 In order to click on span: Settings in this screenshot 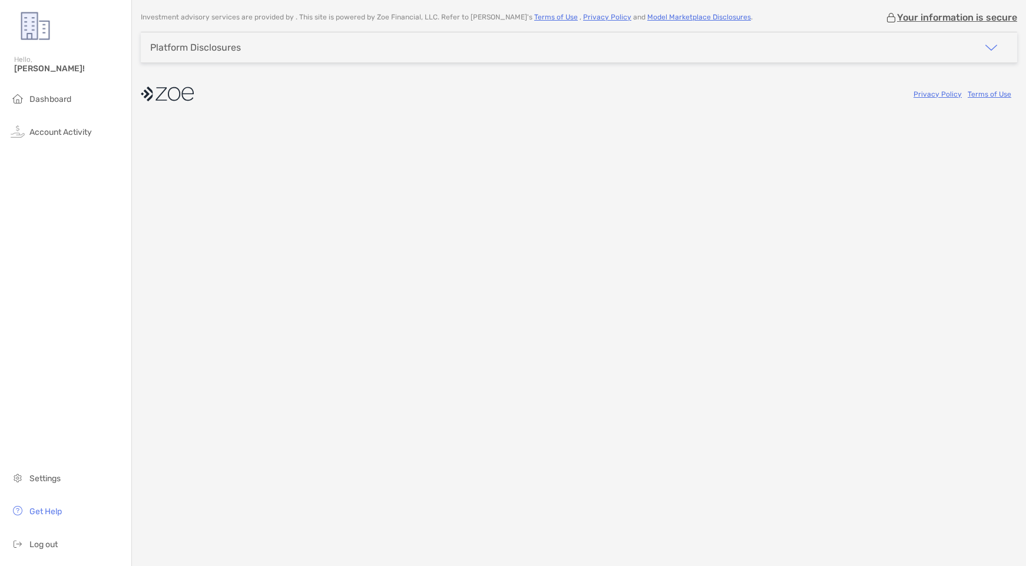, I will do `click(45, 478)`.